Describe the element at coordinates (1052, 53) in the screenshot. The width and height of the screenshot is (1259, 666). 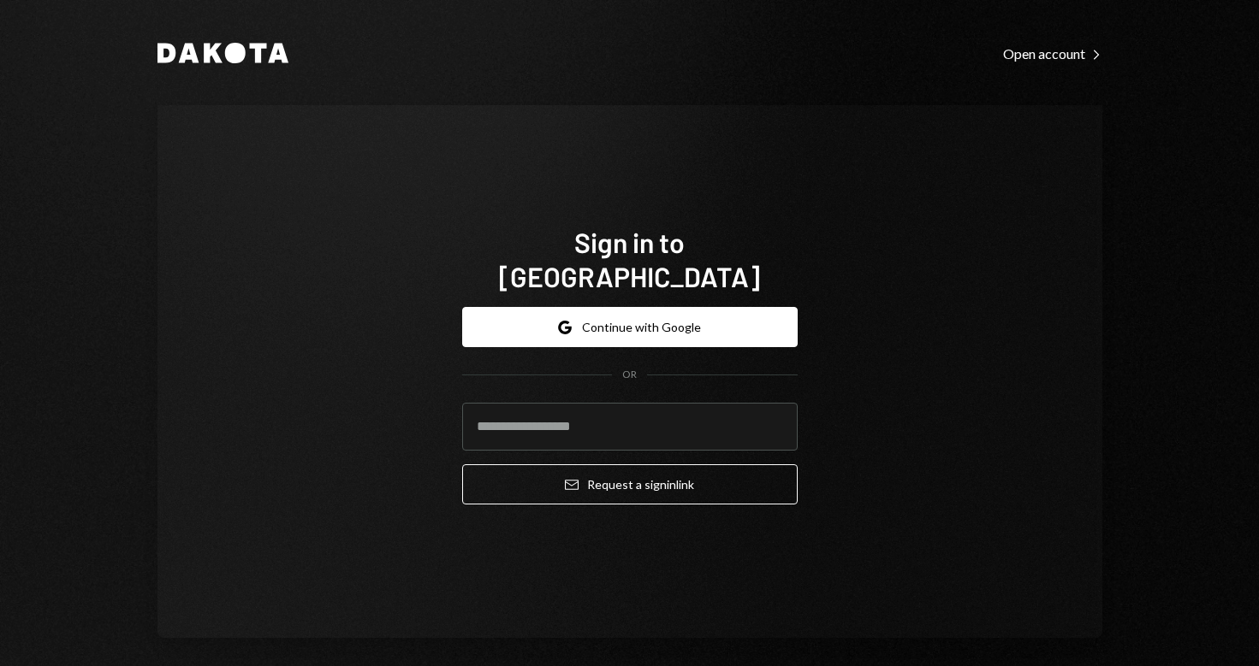
I see `a: Open account` at that location.